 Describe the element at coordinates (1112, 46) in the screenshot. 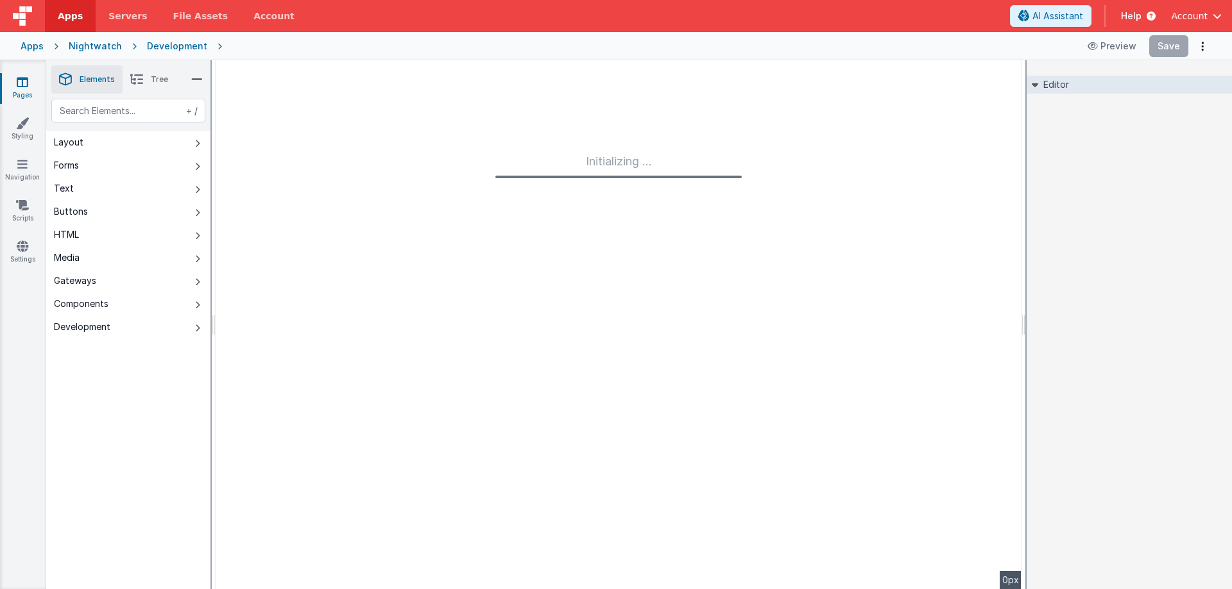

I see `button: Preview` at that location.